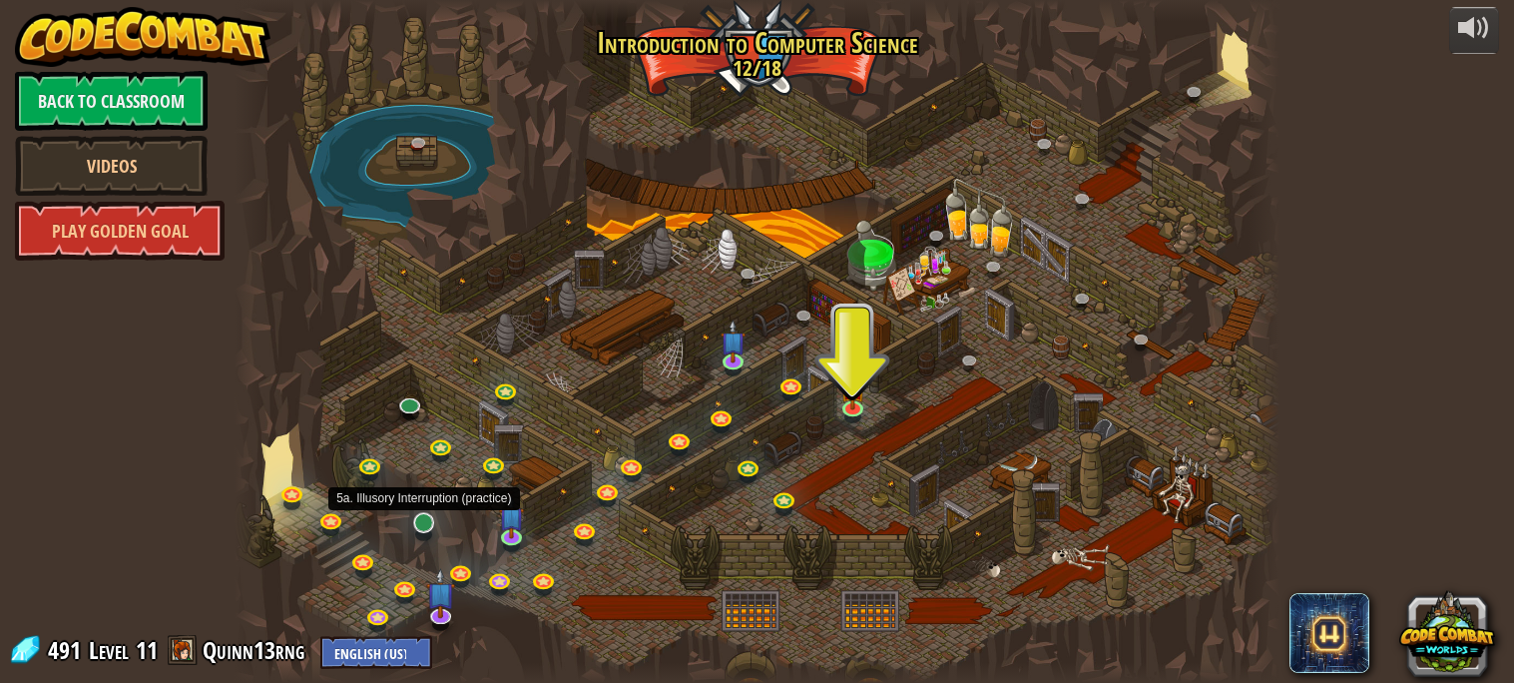  I want to click on a: Back to Classroom, so click(111, 101).